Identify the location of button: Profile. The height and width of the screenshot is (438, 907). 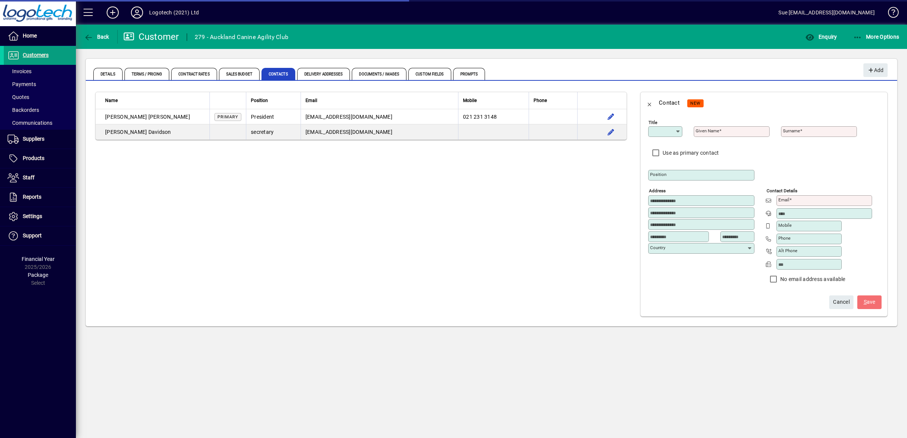
(137, 13).